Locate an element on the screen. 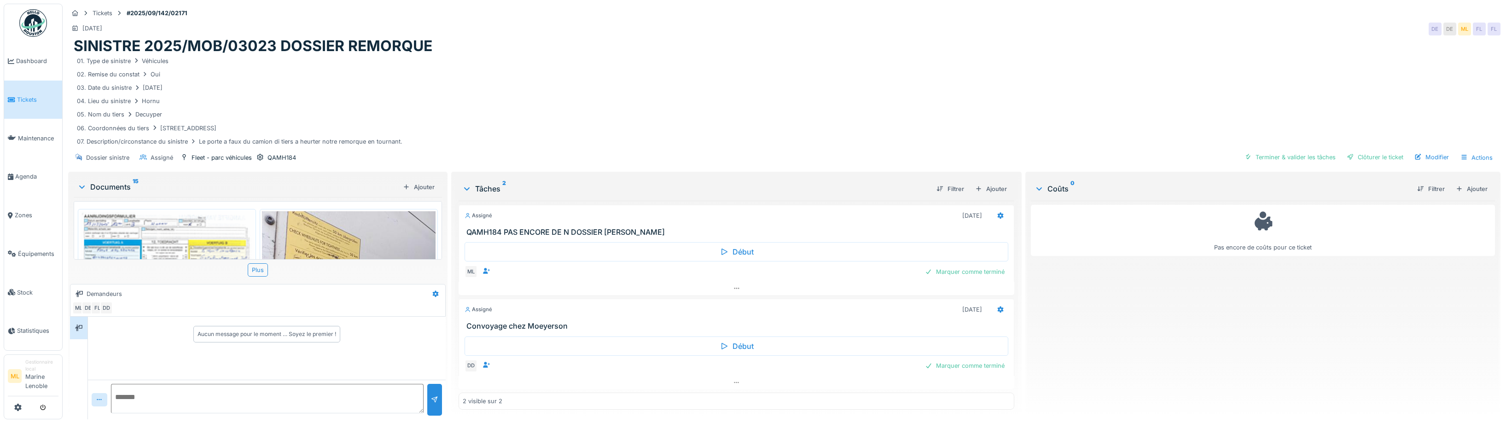 The height and width of the screenshot is (423, 1506). a: ML Gestionnaire localMarine Lenoble is located at coordinates (33, 378).